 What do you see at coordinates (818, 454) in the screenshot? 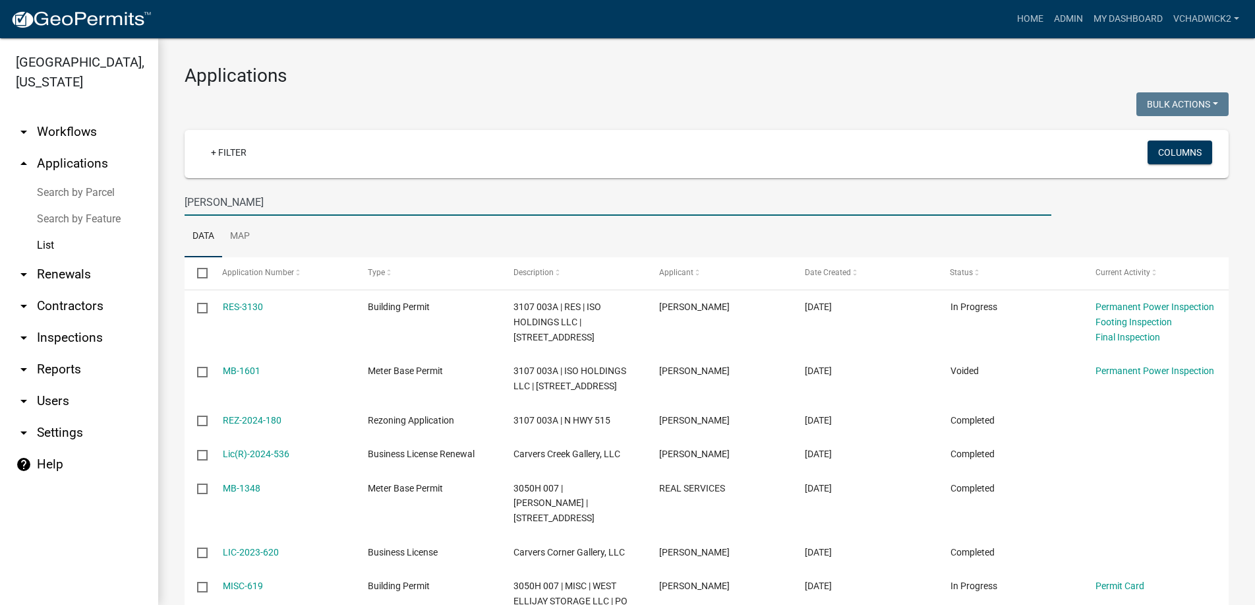
I see `span: 06/24/2024` at bounding box center [818, 454].